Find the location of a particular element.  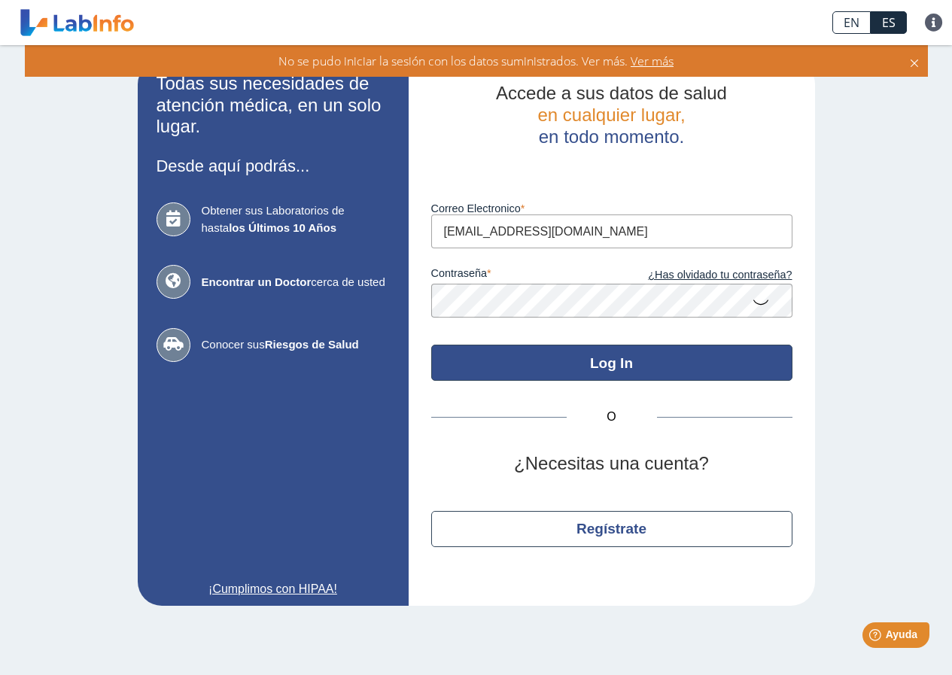

a: ¡Cumplimos con HIPAA! is located at coordinates (273, 589).